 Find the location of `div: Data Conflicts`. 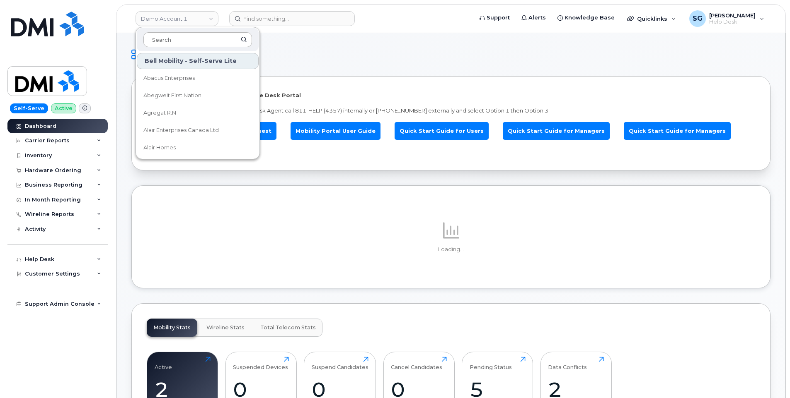

div: Data Conflicts is located at coordinates (567, 364).